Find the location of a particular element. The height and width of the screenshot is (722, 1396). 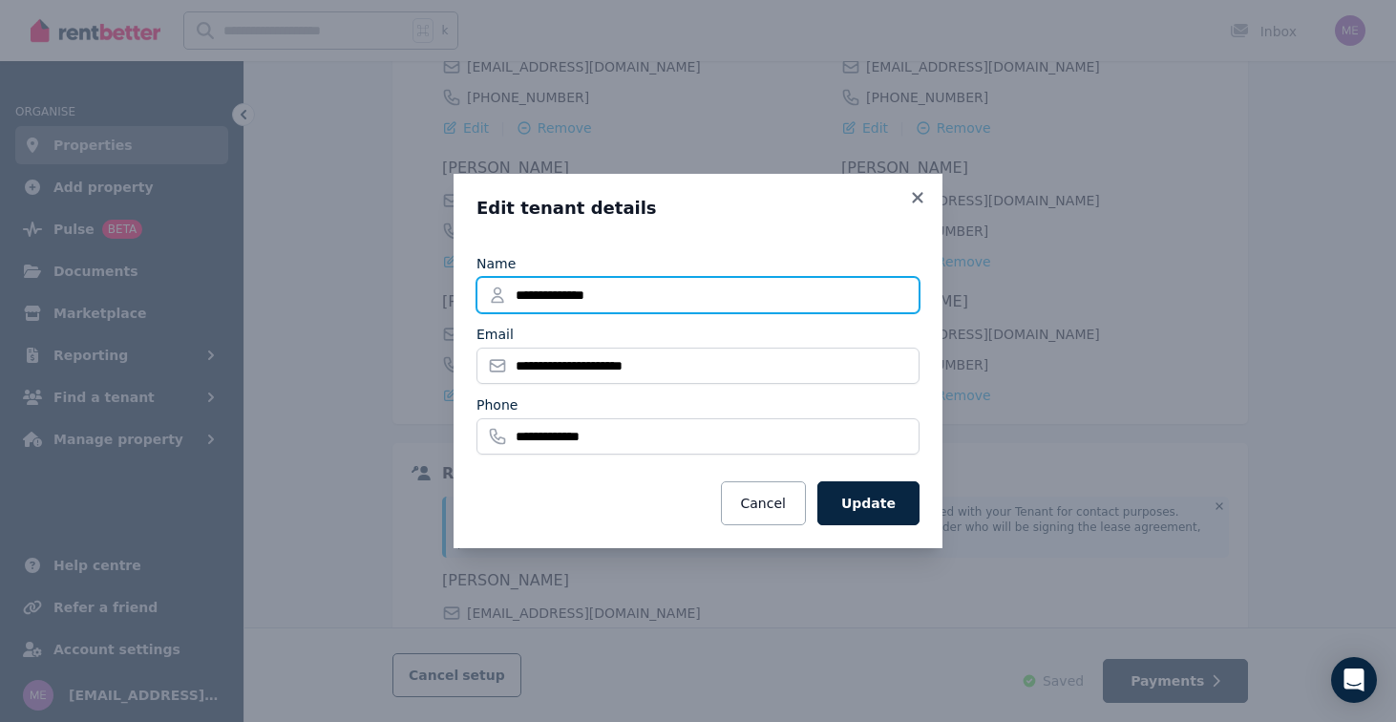

h3: Edit tenant details is located at coordinates (698, 208).